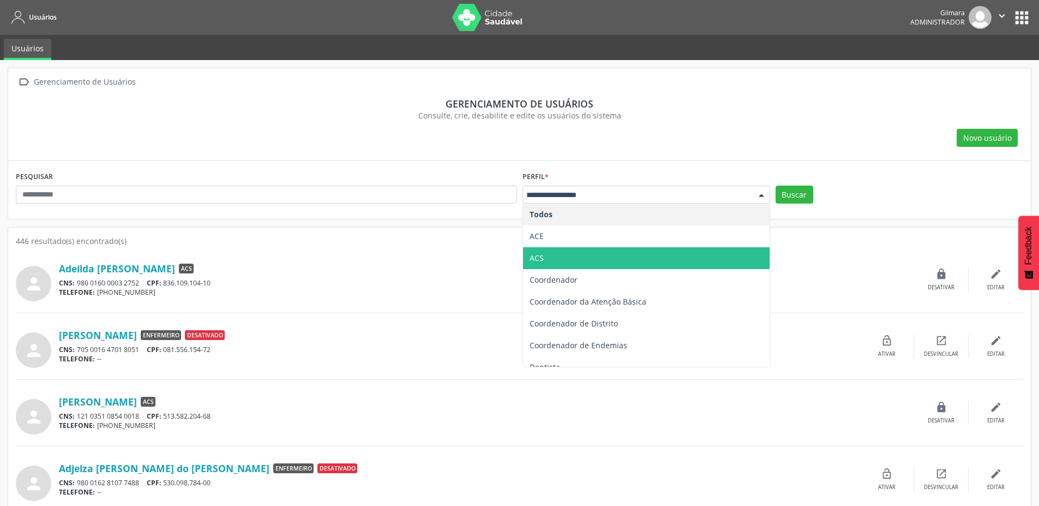 This screenshot has height=506, width=1039. I want to click on label: PESQUISAR, so click(34, 177).